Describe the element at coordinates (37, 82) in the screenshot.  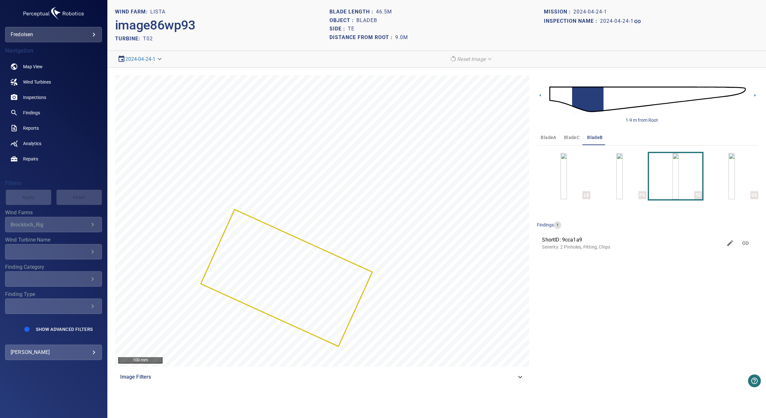
I see `span: Wind Turbines` at that location.